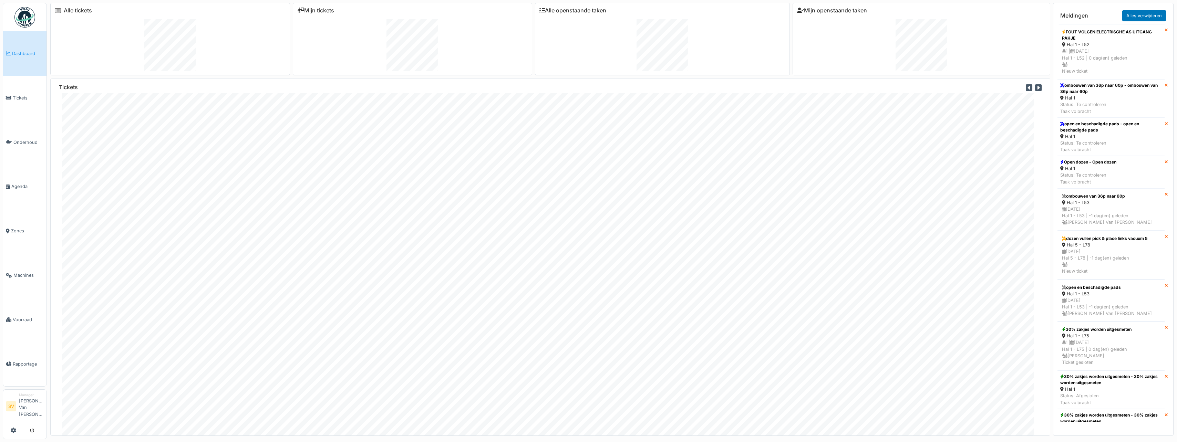 Image resolution: width=1177 pixels, height=442 pixels. Describe the element at coordinates (832, 10) in the screenshot. I see `a: Mijn openstaande taken` at that location.